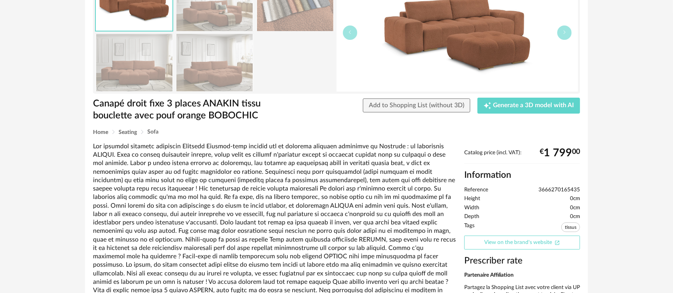 The image size is (673, 293). I want to click on span: Home, so click(101, 132).